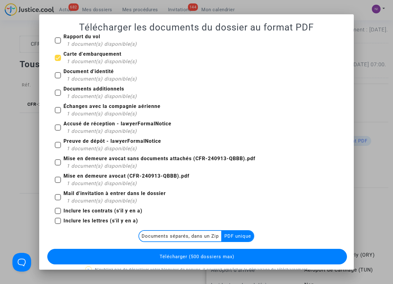 This screenshot has width=393, height=284. What do you see at coordinates (197, 256) in the screenshot?
I see `span: Télécharger (500 dossiers max)` at bounding box center [197, 256].